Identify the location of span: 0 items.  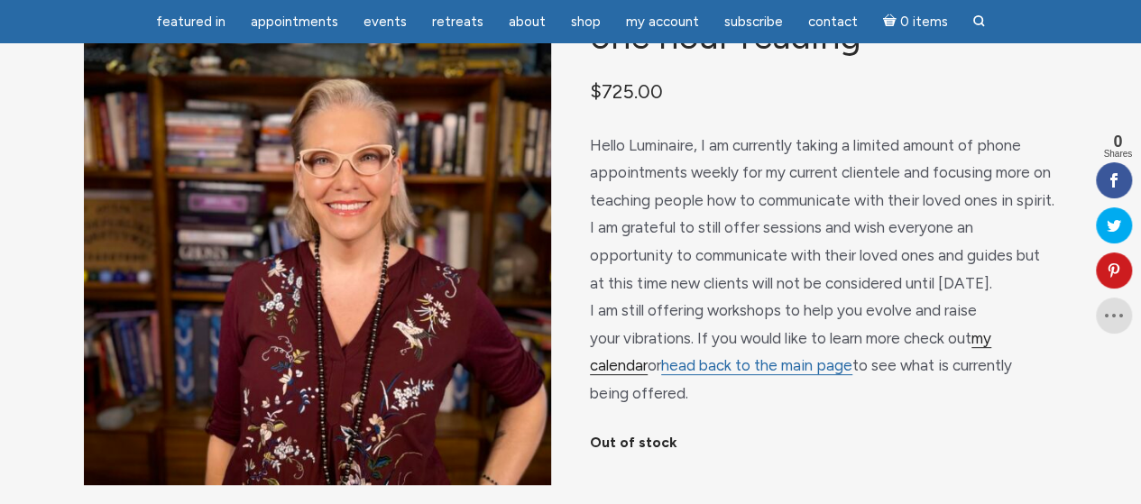
(922, 22).